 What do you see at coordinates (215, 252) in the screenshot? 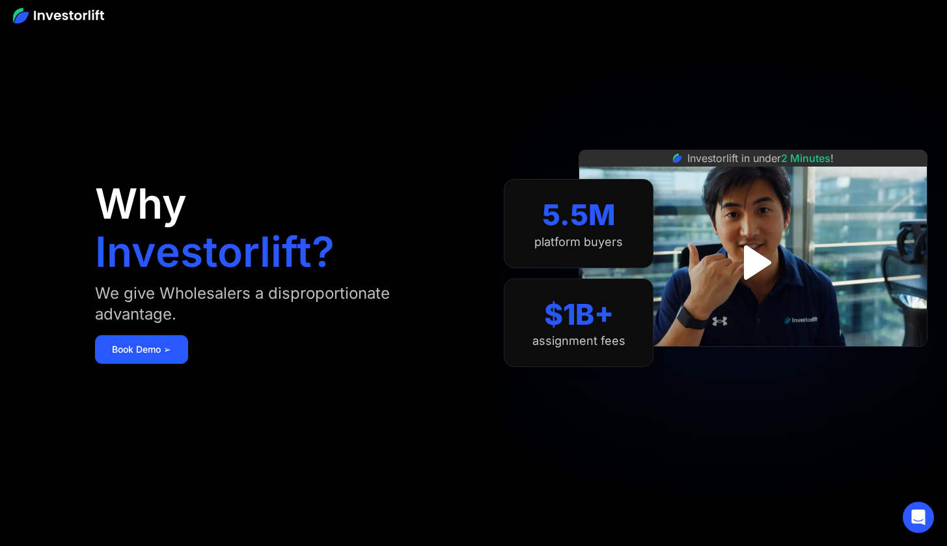
I see `h1: Investorlift?` at bounding box center [215, 252].